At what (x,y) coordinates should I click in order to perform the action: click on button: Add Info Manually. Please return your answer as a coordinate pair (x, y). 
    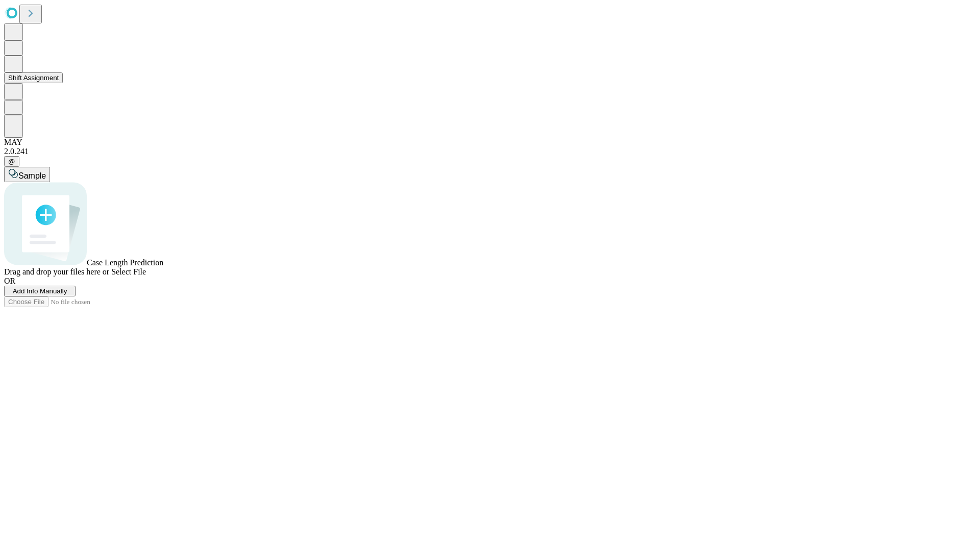
    Looking at the image, I should click on (40, 291).